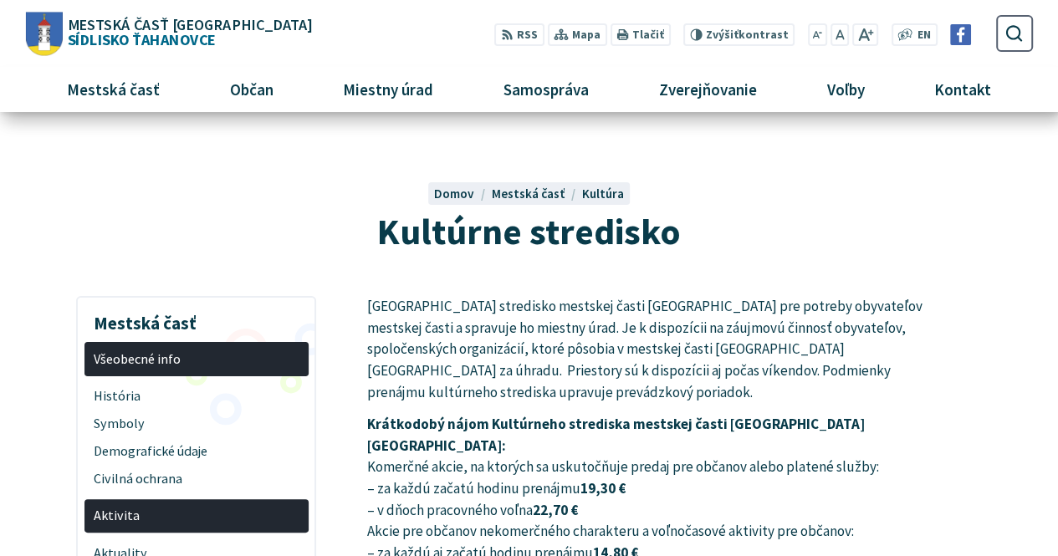 The width and height of the screenshot is (1058, 556). I want to click on a: Aktivita, so click(197, 516).